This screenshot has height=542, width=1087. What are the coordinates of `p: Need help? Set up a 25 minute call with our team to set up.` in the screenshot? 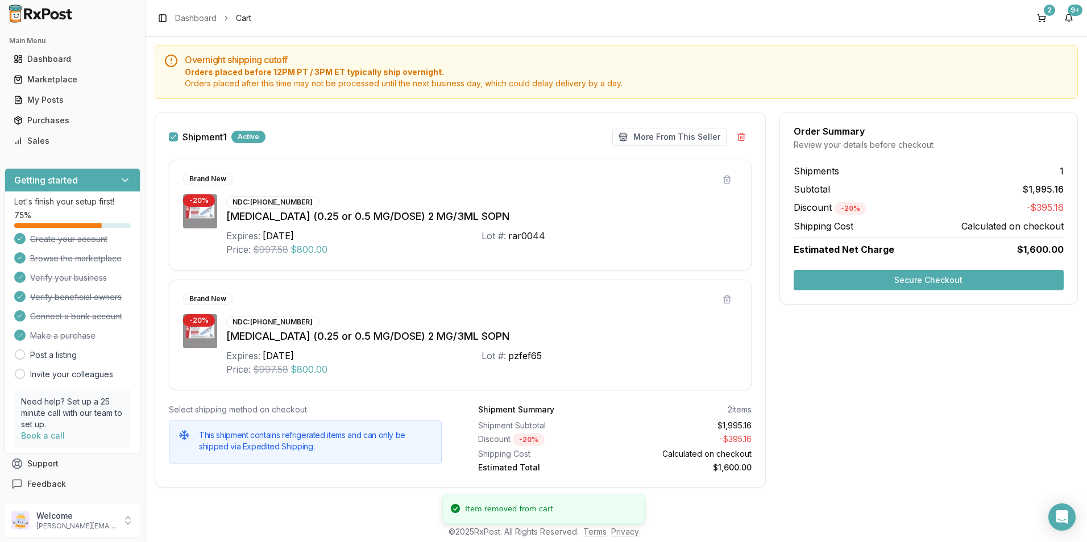 It's located at (72, 413).